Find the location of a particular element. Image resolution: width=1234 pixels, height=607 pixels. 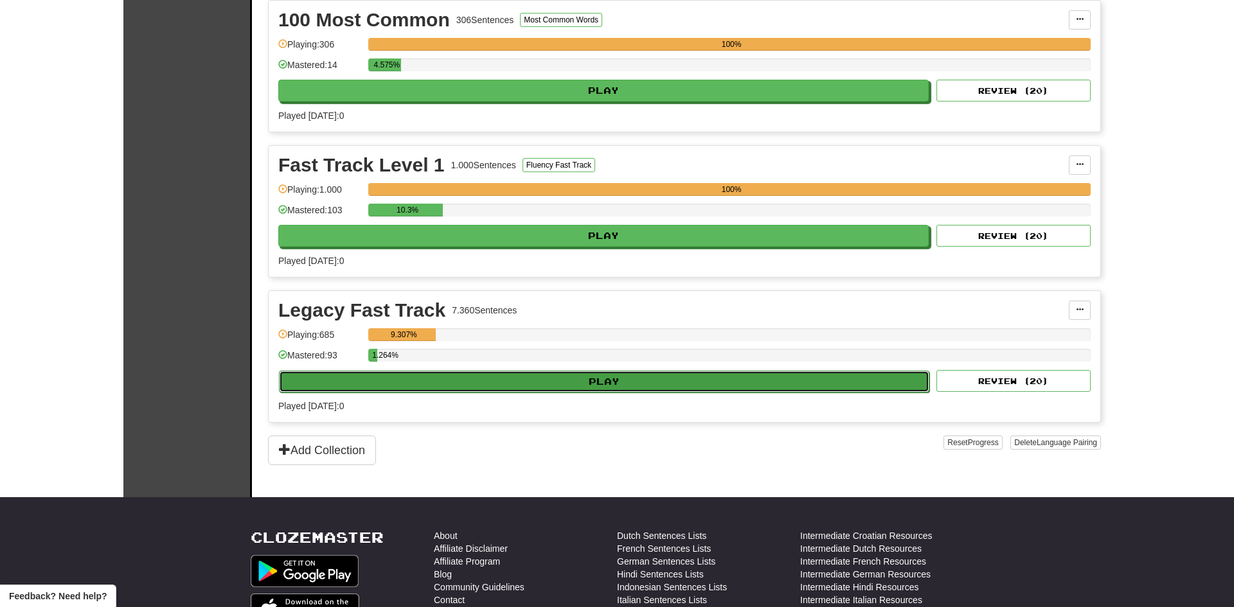

span: Progress is located at coordinates (984, 443).